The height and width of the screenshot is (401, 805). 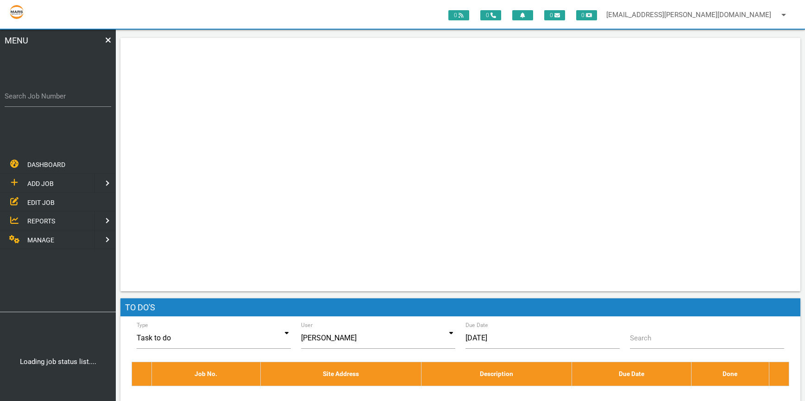 I want to click on span: DASHBOARD, so click(x=46, y=164).